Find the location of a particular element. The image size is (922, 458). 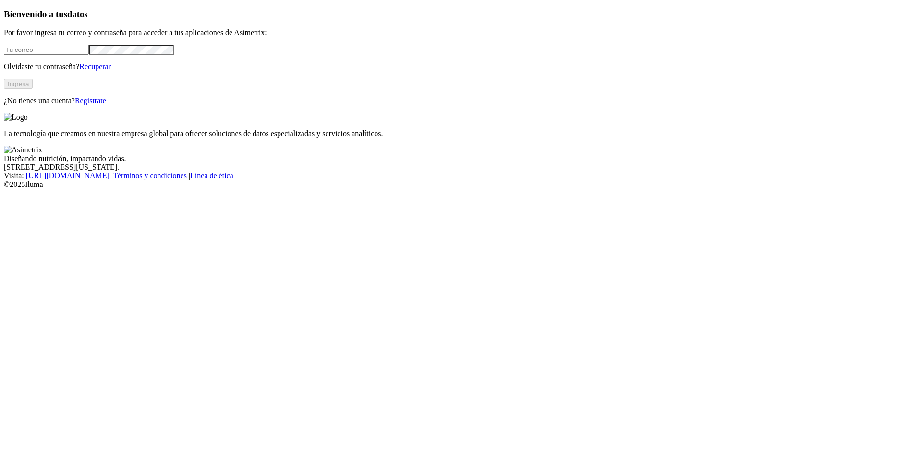

a: Línea de ética is located at coordinates (212, 175).